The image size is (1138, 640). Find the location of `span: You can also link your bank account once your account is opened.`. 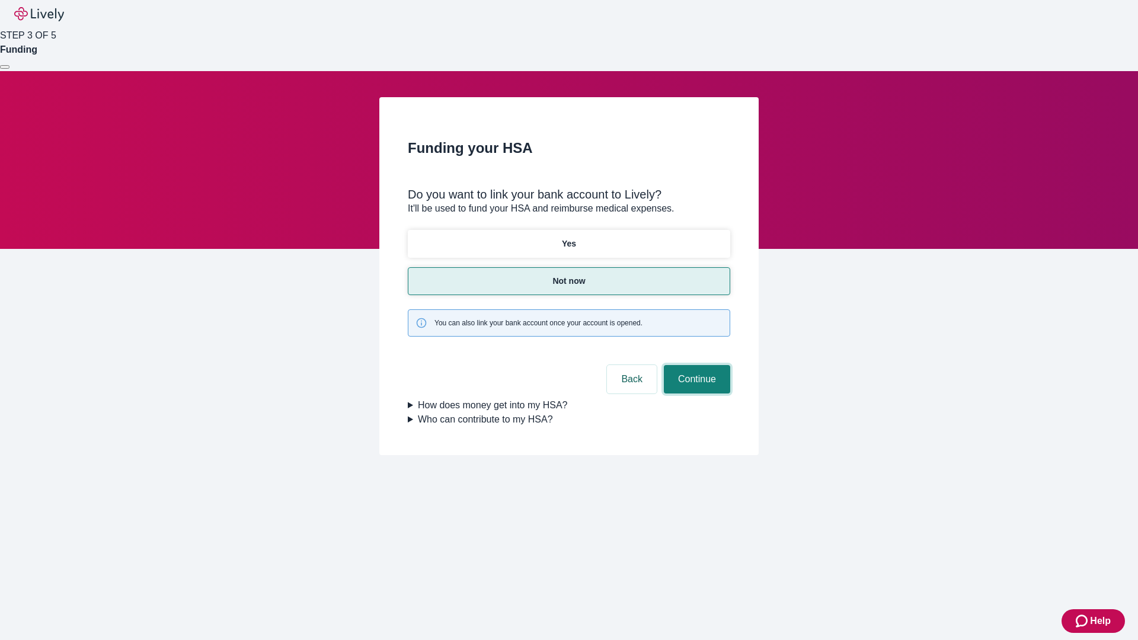

span: You can also link your bank account once your account is opened. is located at coordinates (538, 323).